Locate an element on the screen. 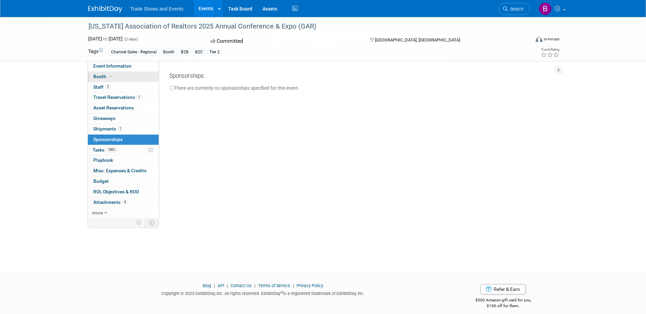 The width and height of the screenshot is (646, 314). div: Copyright © 2025 ExhibitDay, Inc. All rights reserved. ExhibitDay is a registered trademark of Ex... is located at coordinates (263, 293).